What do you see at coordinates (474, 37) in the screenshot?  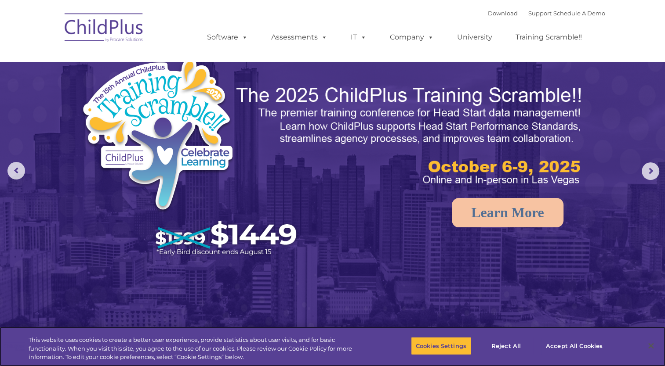 I see `a: University` at bounding box center [474, 37].